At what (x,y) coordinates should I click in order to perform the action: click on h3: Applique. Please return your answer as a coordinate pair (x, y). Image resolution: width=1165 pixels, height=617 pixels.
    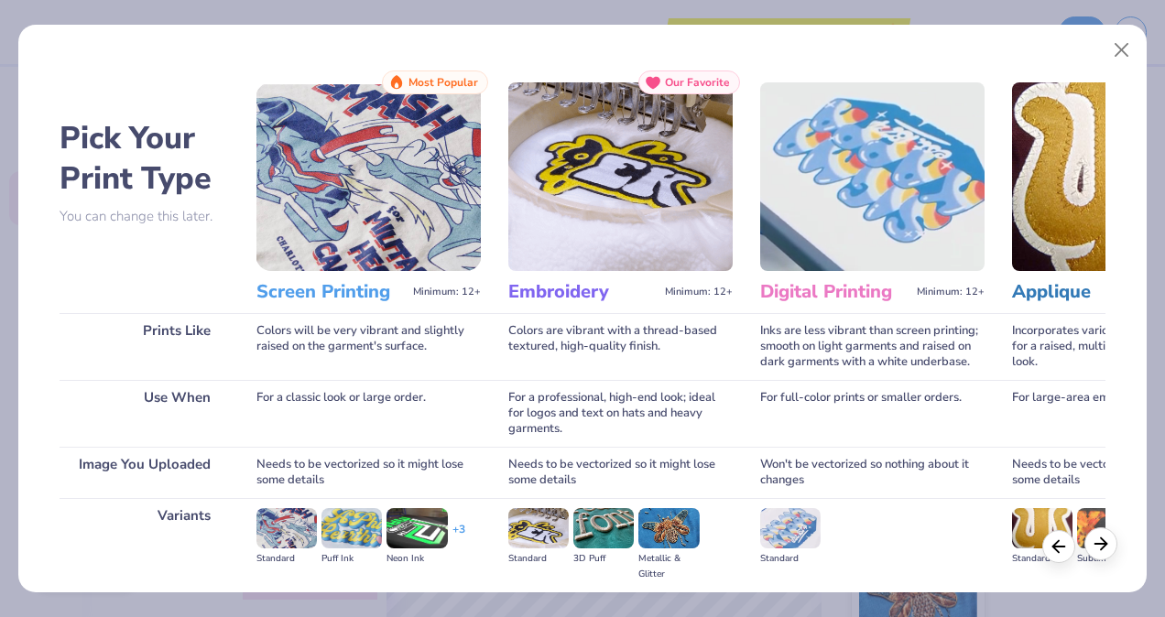
    Looking at the image, I should click on (1086, 292).